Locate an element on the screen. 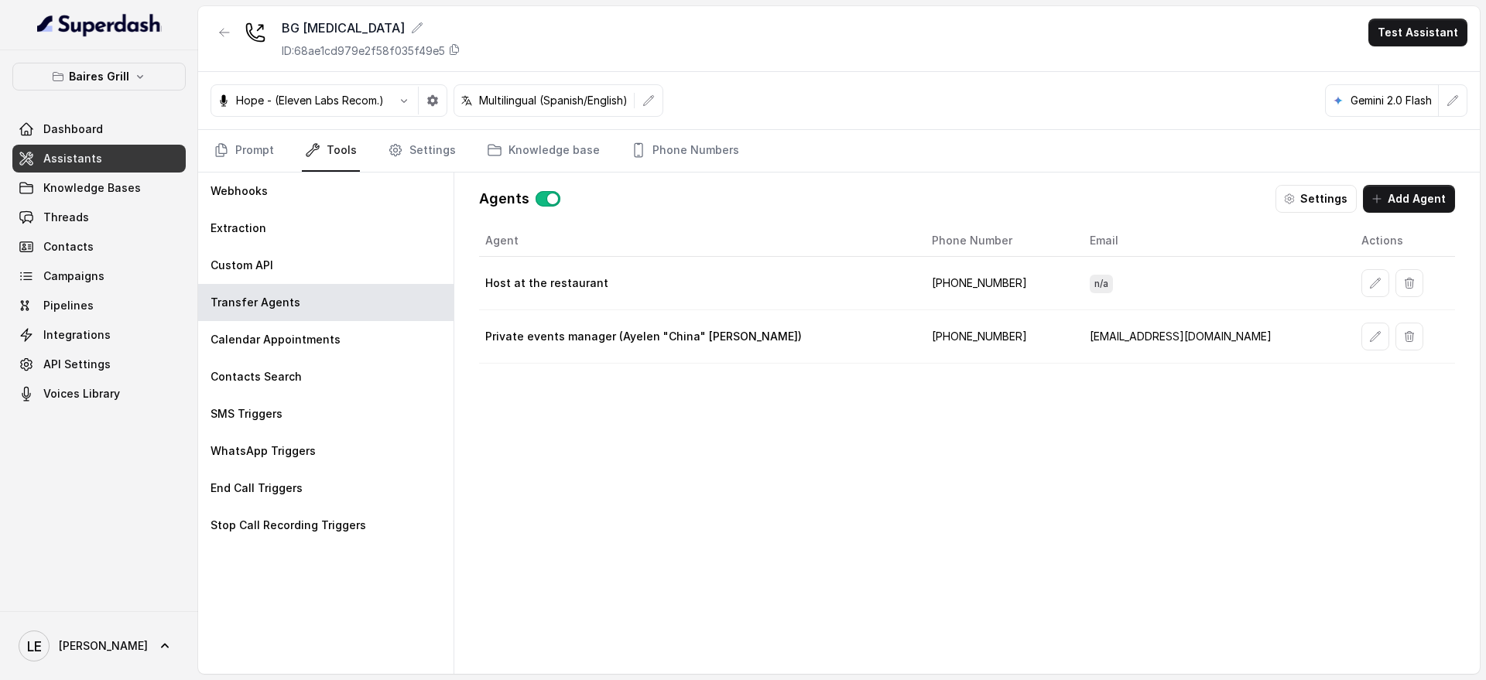 This screenshot has height=680, width=1486. p: End Call Triggers is located at coordinates (256, 488).